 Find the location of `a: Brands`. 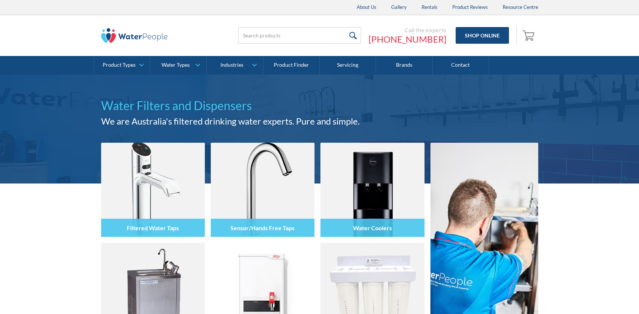

a: Brands is located at coordinates (404, 65).